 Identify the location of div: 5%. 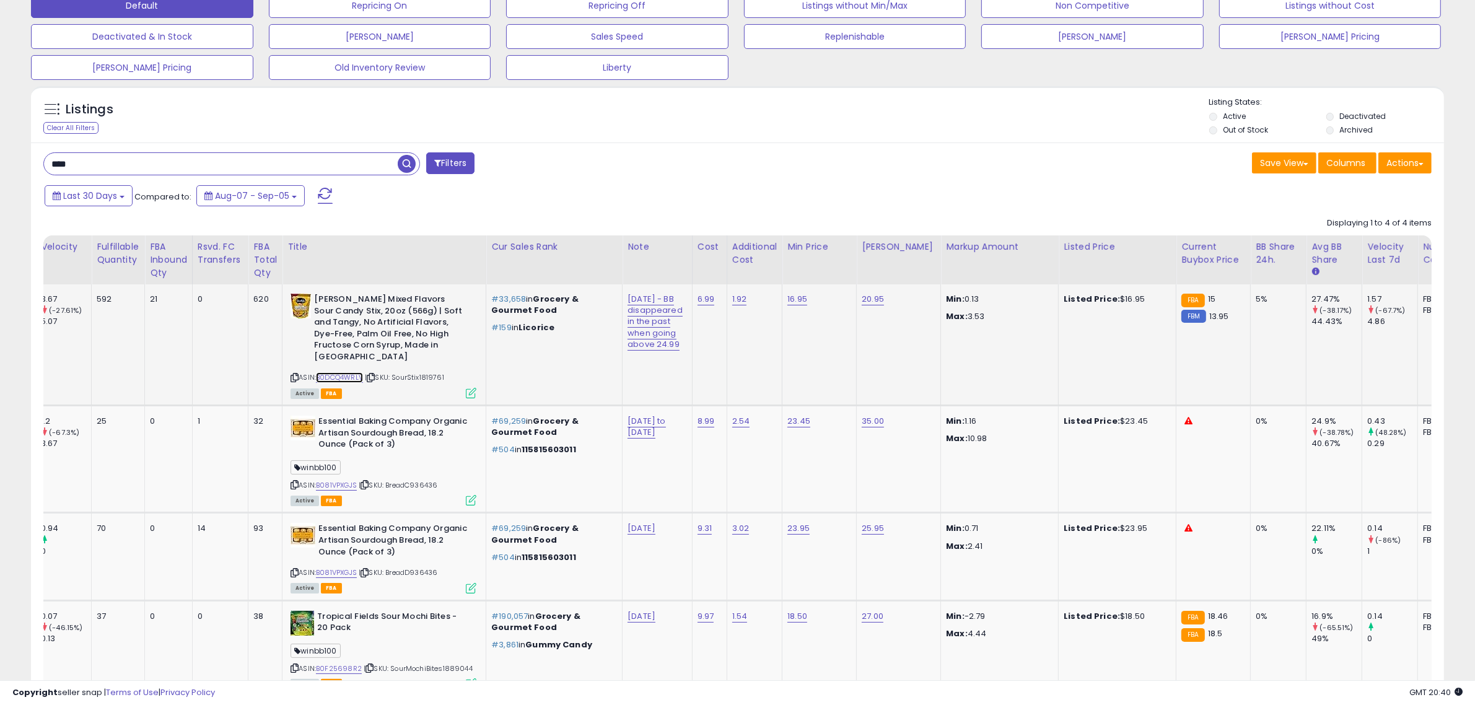
(1277, 299).